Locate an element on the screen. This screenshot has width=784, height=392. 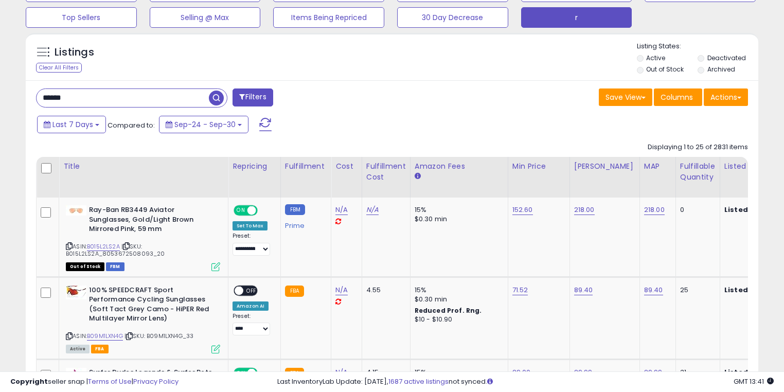
img: 2192XkVabkL._SL40_.jpg is located at coordinates (76, 210).